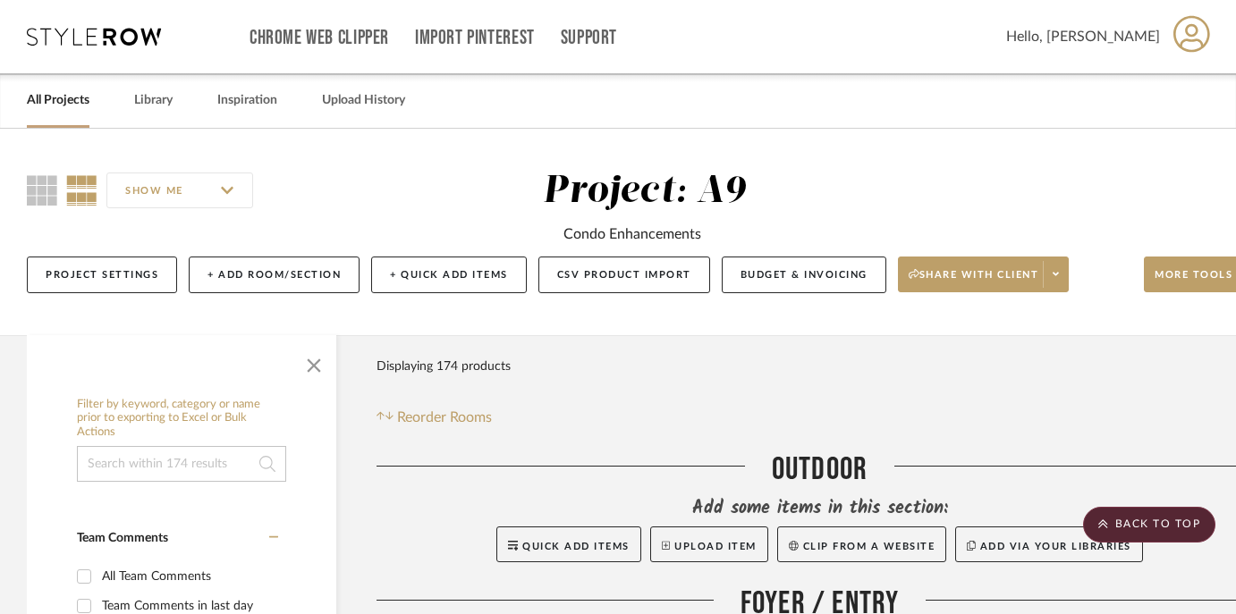 This screenshot has width=1236, height=614. Describe the element at coordinates (188, 577) in the screenshot. I see `div: All Team Comments` at that location.